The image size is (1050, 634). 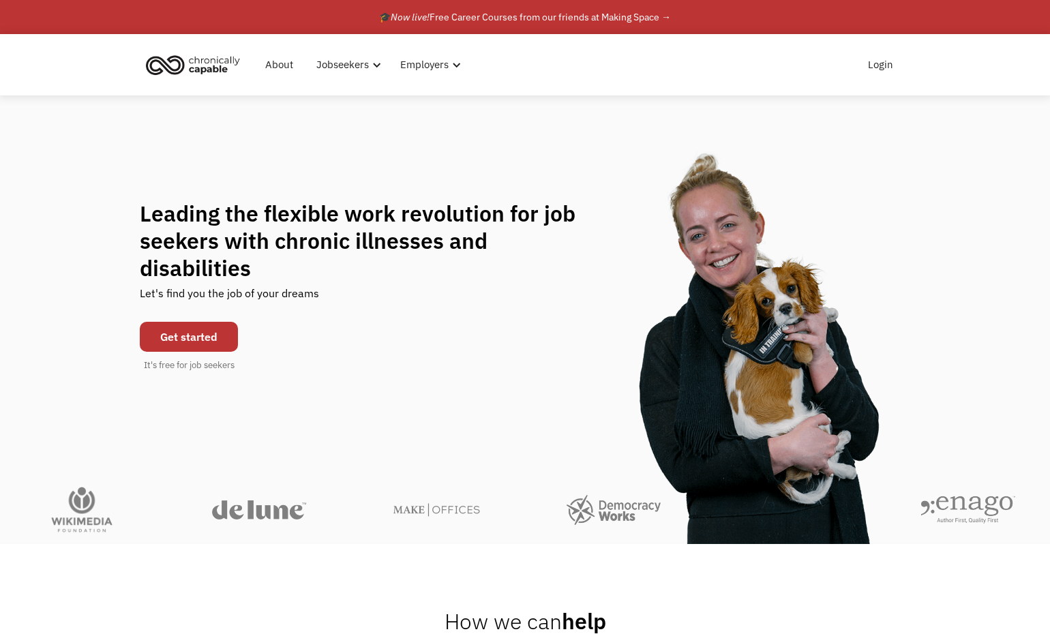 What do you see at coordinates (189, 366) in the screenshot?
I see `div: It's free for job seekers` at bounding box center [189, 366].